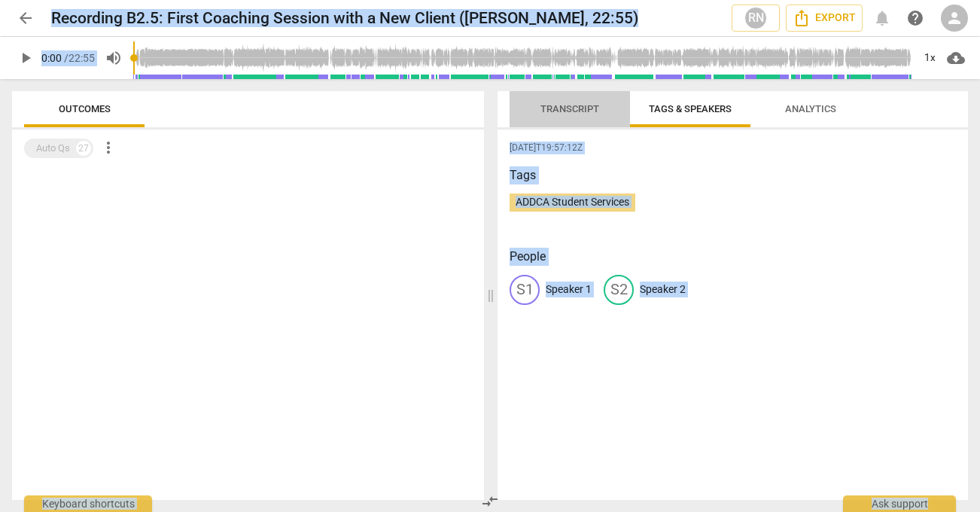 This screenshot has width=980, height=512. What do you see at coordinates (84, 108) in the screenshot?
I see `span: Outcomes` at bounding box center [84, 108].